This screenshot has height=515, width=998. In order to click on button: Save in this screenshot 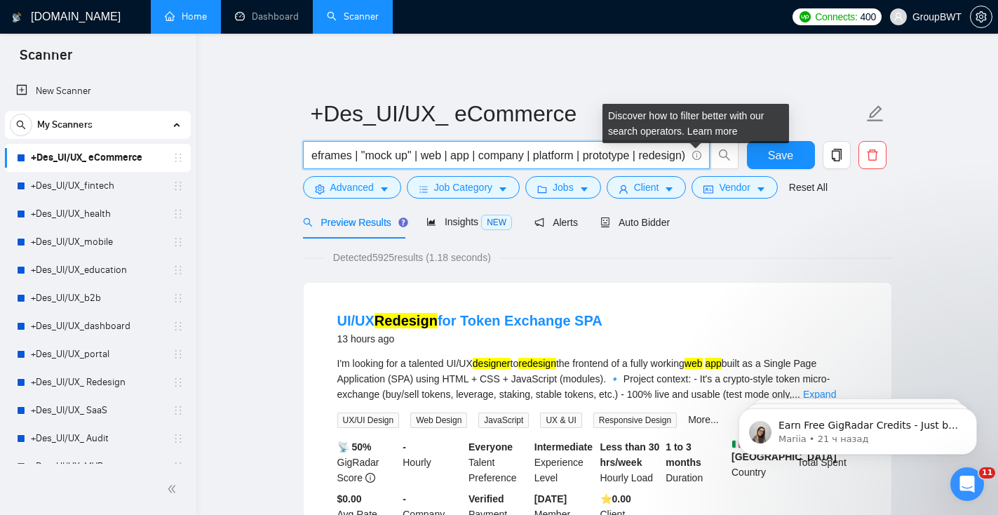, I will do `click(781, 155)`.